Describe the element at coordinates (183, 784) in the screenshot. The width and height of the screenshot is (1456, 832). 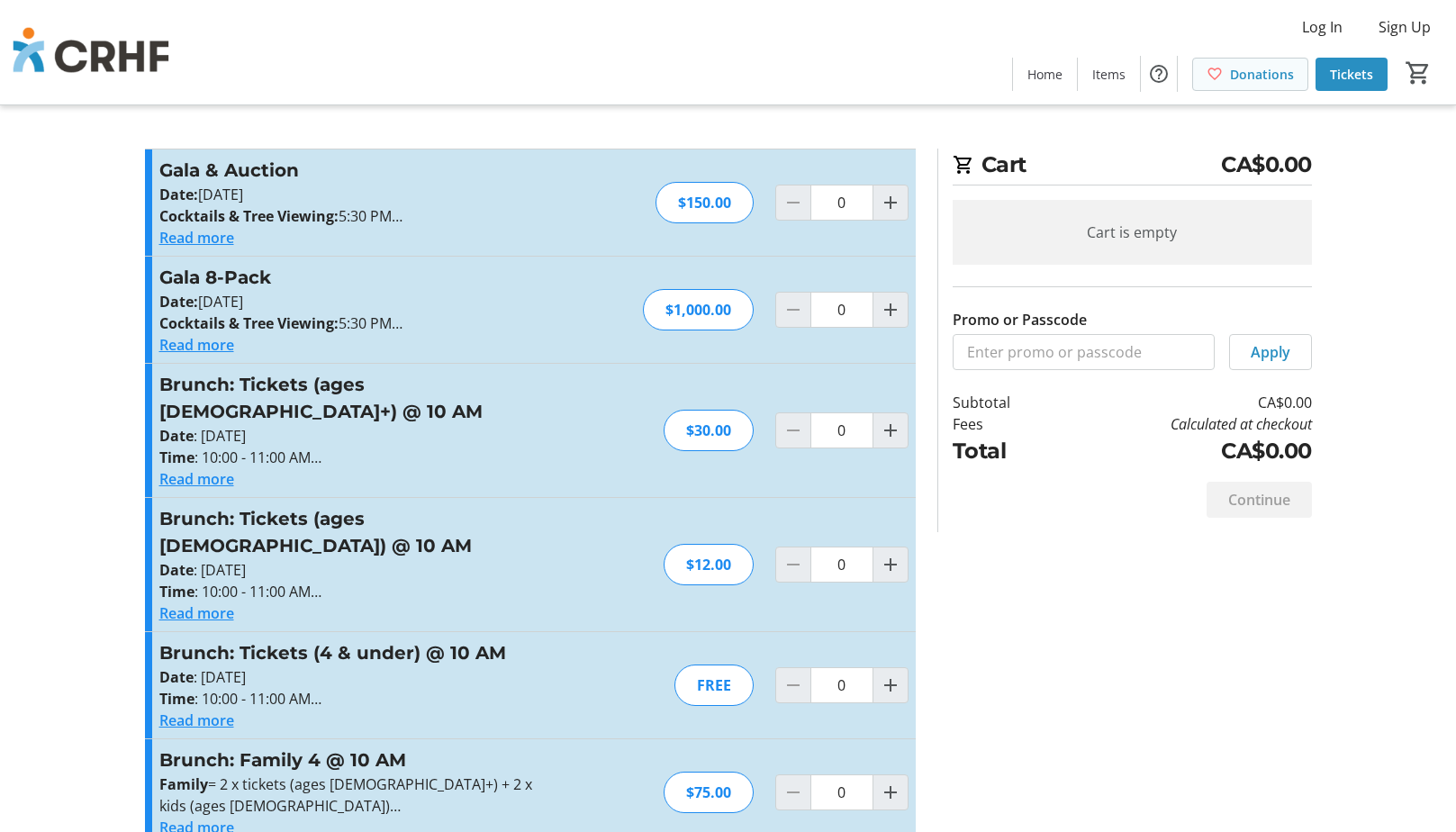
I see `strong: Family` at that location.